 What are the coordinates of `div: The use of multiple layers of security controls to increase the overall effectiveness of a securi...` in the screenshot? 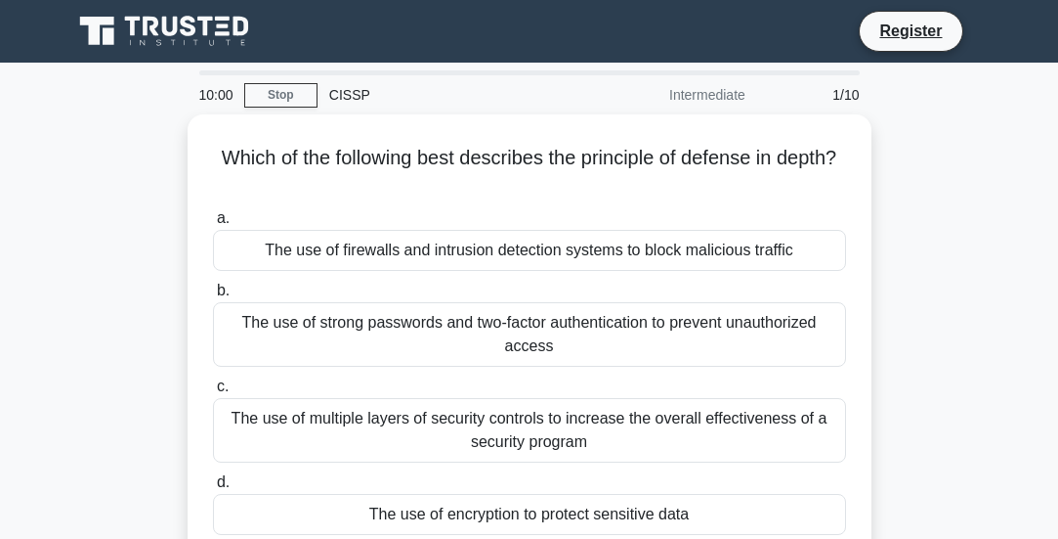 It's located at (530, 430).